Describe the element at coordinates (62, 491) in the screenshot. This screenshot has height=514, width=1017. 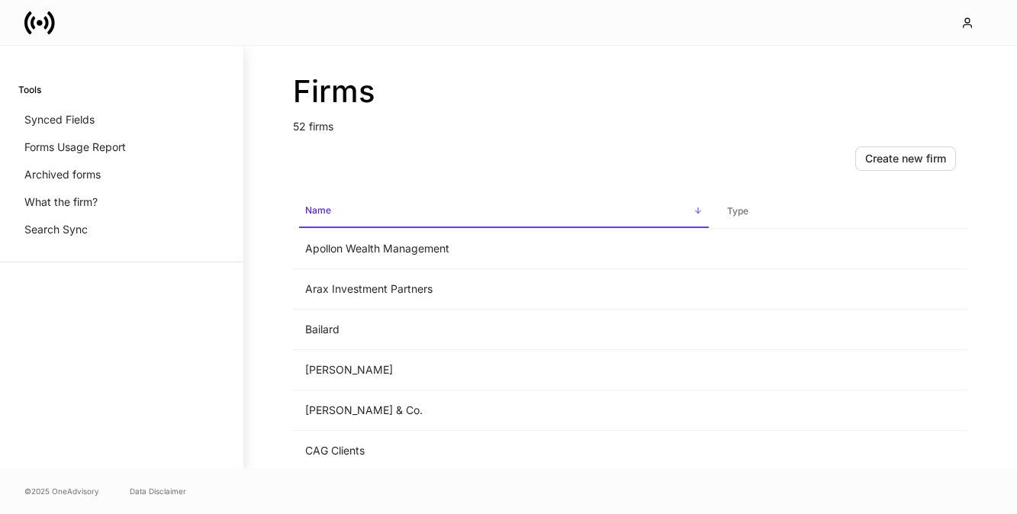
I see `span: © 2025 OneAdvisory` at that location.